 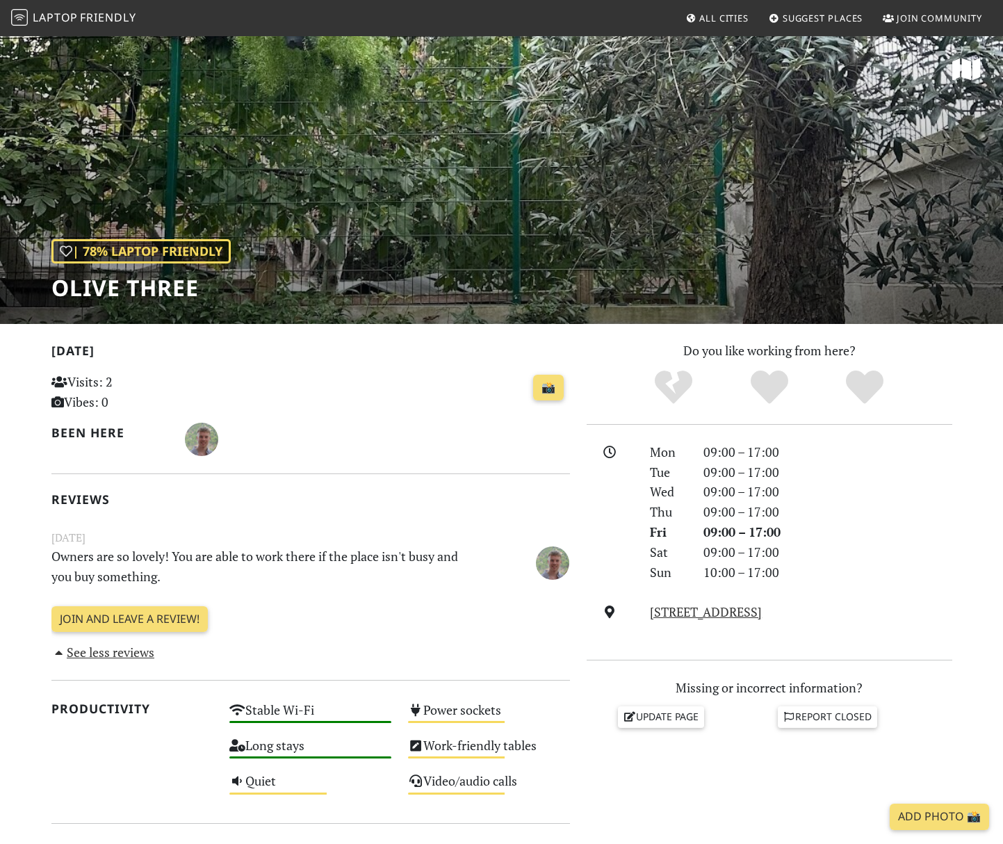 I want to click on div: No, so click(x=674, y=387).